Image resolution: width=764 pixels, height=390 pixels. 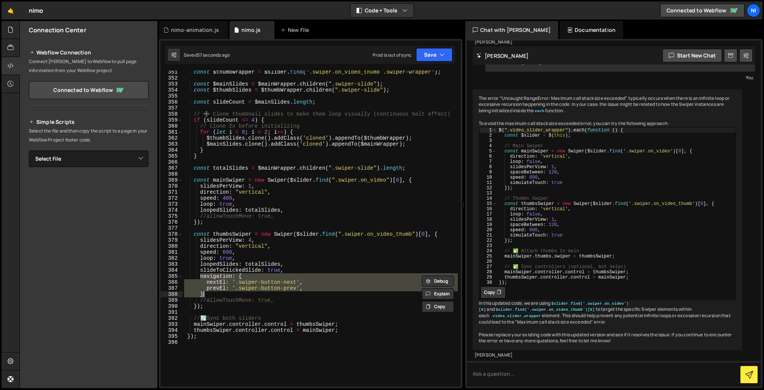 What do you see at coordinates (488, 135) in the screenshot?
I see `div: 2` at bounding box center [488, 135].